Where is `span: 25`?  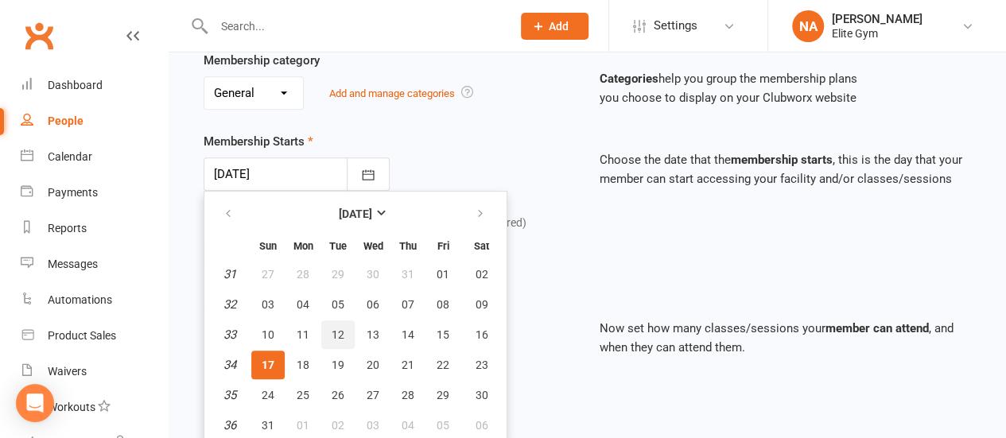
span: 25 is located at coordinates (303, 395).